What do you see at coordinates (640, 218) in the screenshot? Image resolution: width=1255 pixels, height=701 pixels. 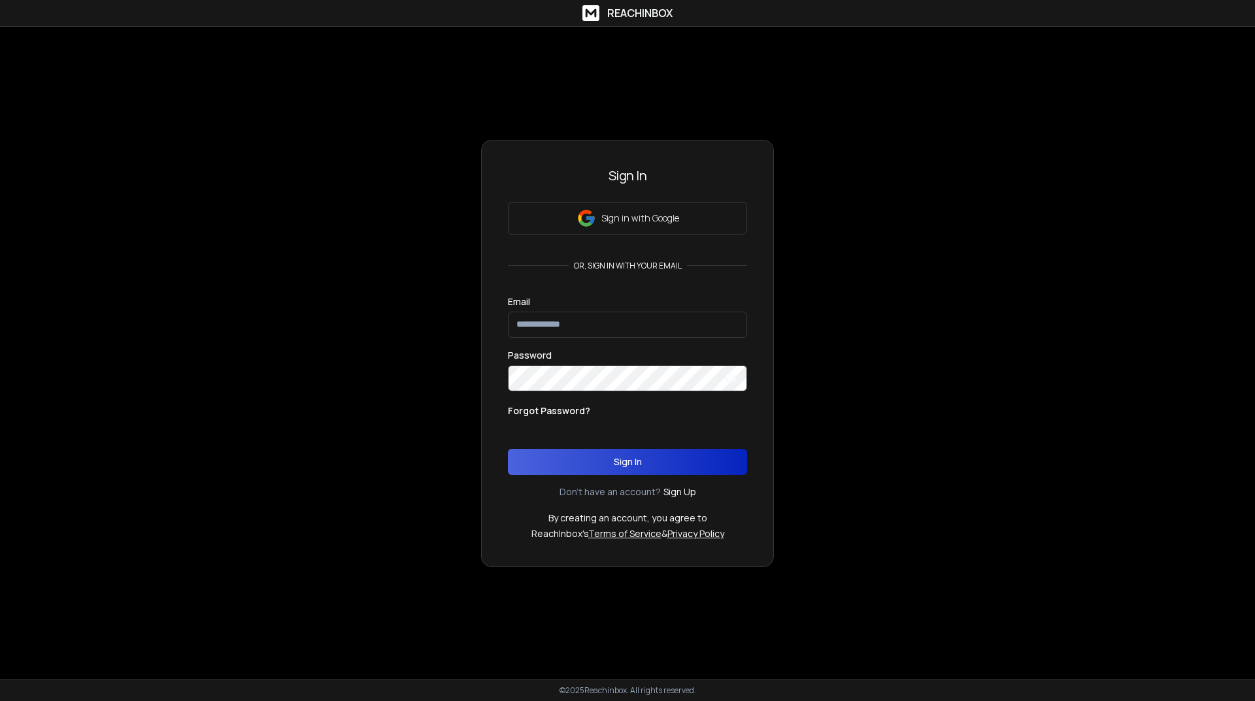 I see `p: Sign in with Google` at bounding box center [640, 218].